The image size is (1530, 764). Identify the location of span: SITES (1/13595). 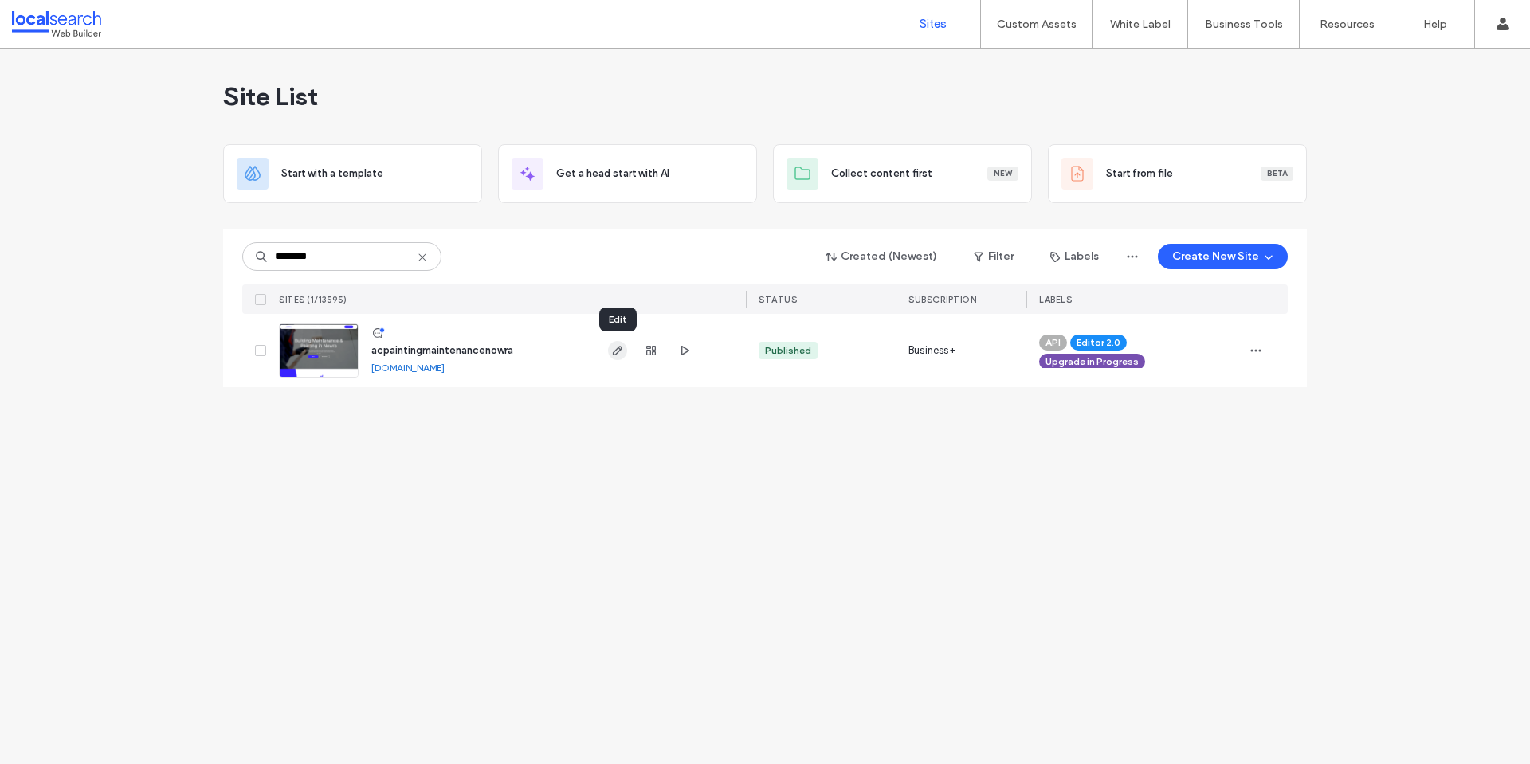
(313, 300).